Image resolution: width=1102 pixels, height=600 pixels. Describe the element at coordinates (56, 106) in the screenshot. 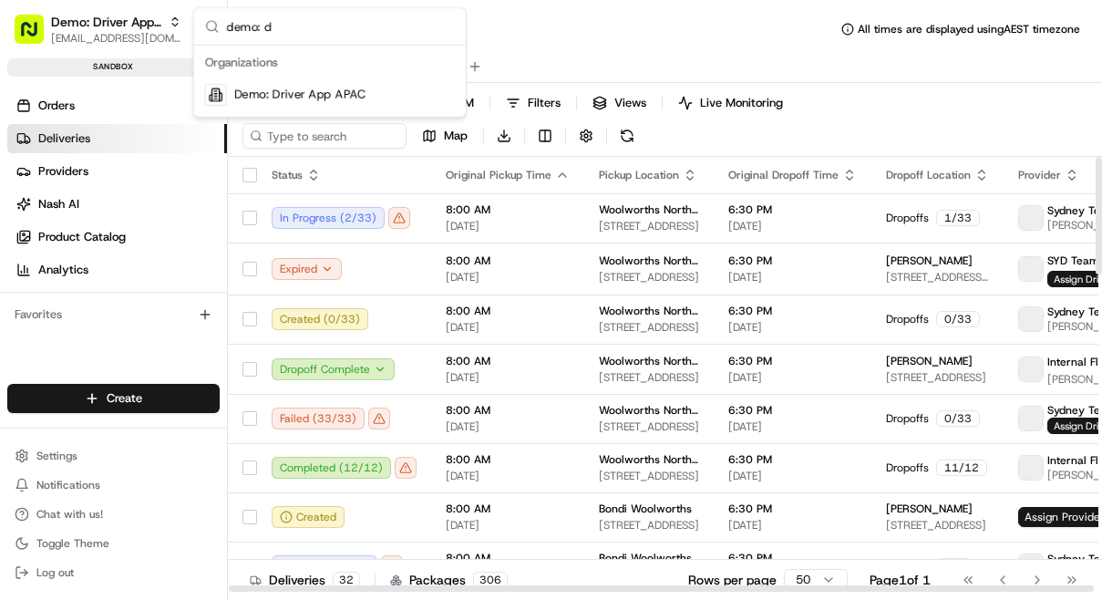

I see `span: Orders` at that location.